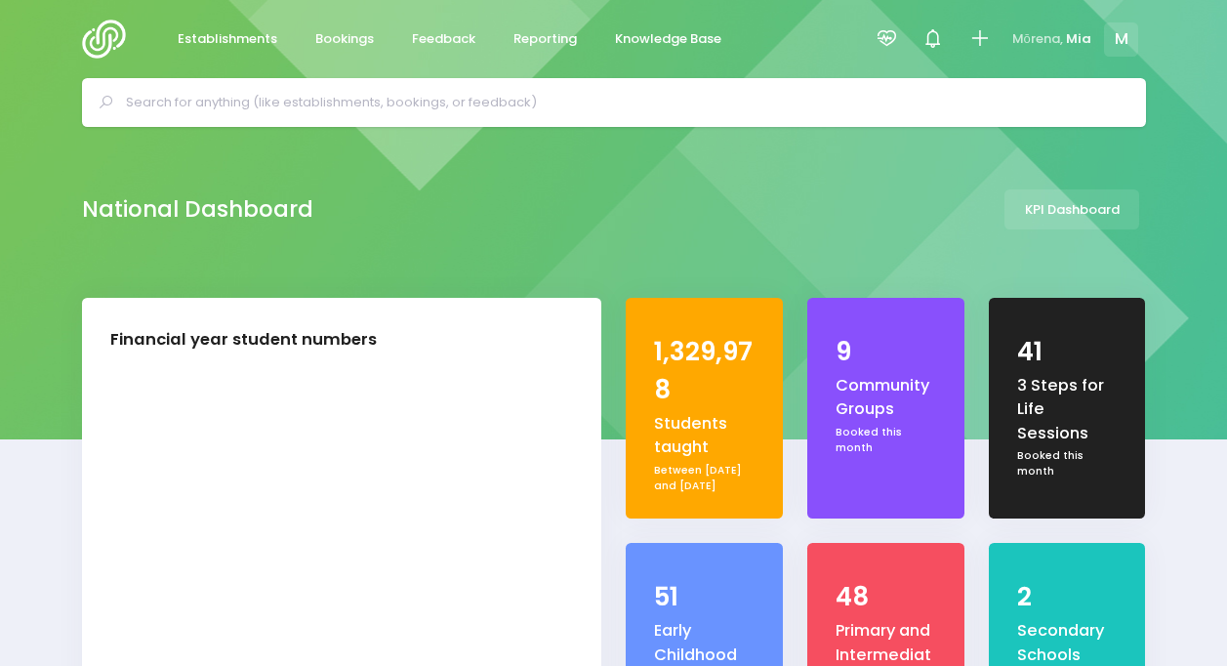 The image size is (1227, 666). What do you see at coordinates (1121, 39) in the screenshot?
I see `span: M` at bounding box center [1121, 39].